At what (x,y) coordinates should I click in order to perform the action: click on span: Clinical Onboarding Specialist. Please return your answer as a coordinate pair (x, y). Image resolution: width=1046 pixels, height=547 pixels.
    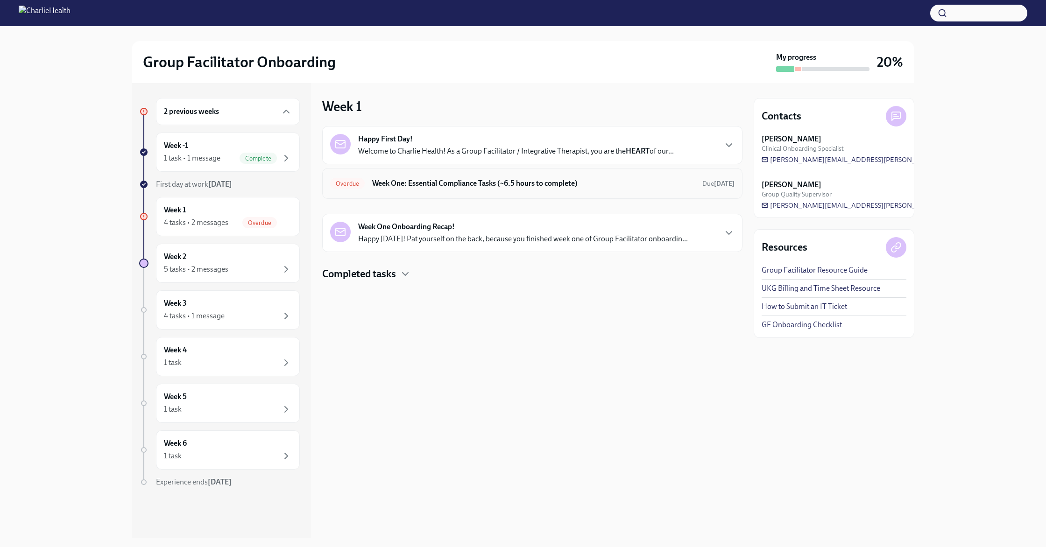
    Looking at the image, I should click on (803, 148).